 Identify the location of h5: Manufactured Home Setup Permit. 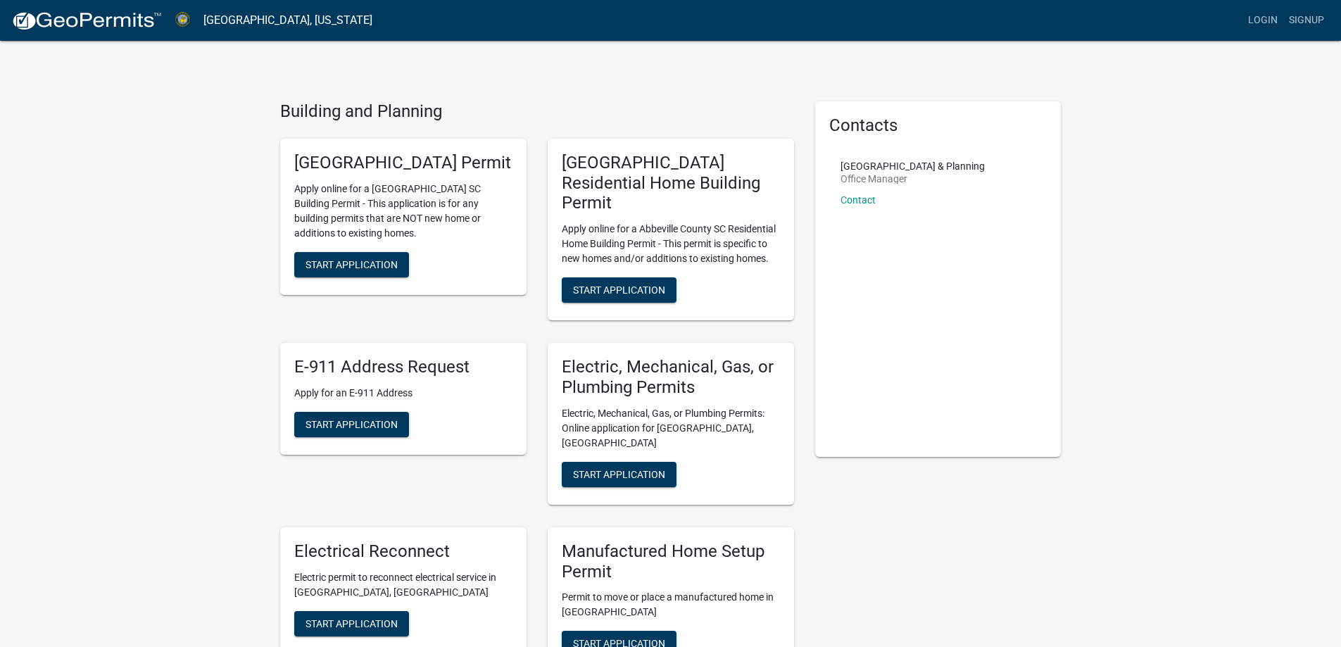
(671, 562).